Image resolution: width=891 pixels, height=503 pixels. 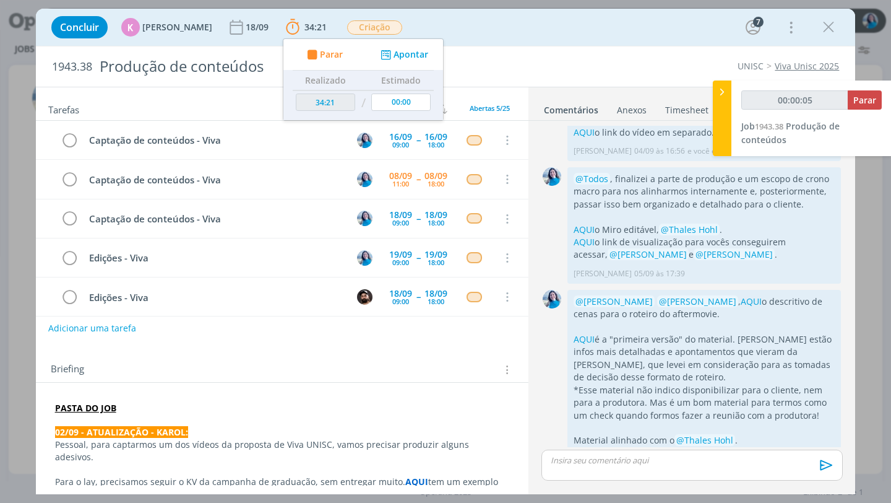 What do you see at coordinates (807, 66) in the screenshot?
I see `a: Viva Unisc 2025` at bounding box center [807, 66].